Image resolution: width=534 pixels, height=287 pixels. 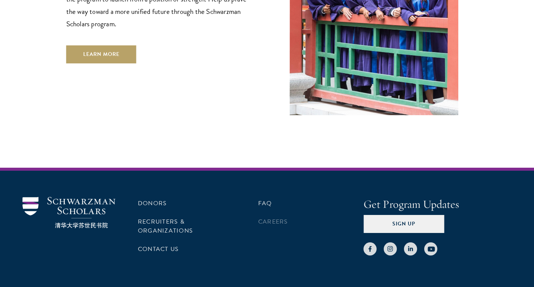 I want to click on a: Donors, so click(x=152, y=203).